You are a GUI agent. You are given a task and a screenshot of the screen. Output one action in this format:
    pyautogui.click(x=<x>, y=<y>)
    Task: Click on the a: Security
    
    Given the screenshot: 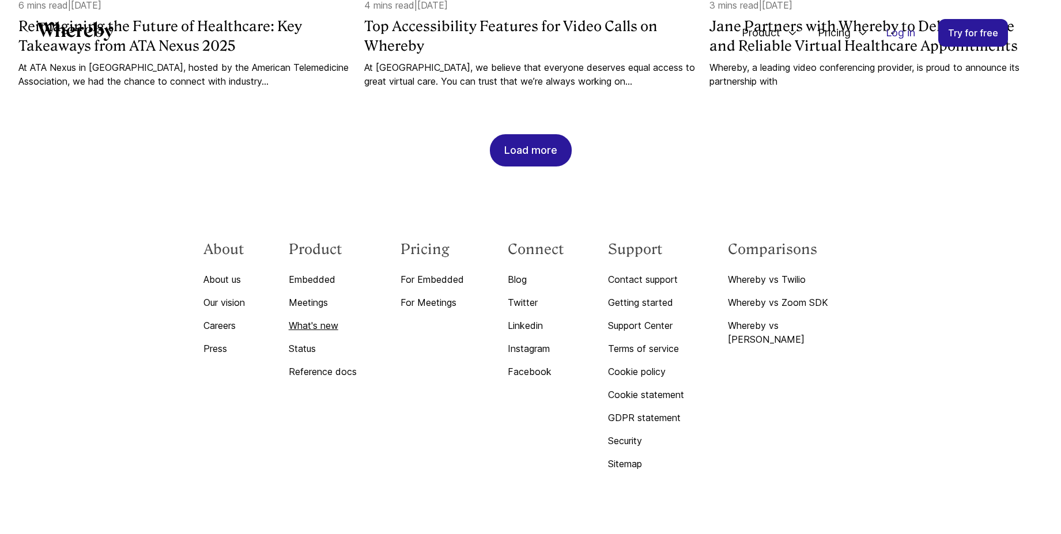 What is the action you would take?
    pyautogui.click(x=646, y=441)
    